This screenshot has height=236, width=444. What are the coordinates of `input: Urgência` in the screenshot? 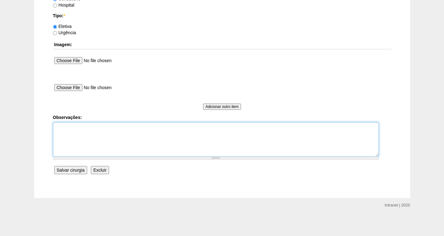 It's located at (55, 33).